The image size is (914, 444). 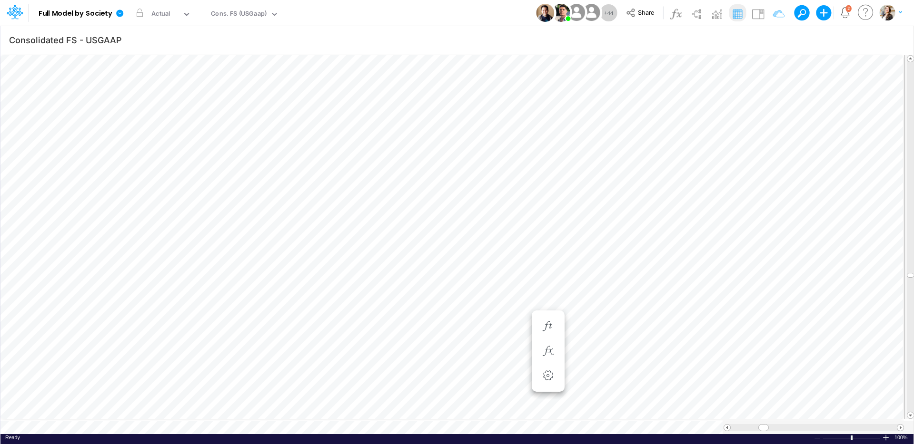 What do you see at coordinates (12, 438) in the screenshot?
I see `span: Ready` at bounding box center [12, 438].